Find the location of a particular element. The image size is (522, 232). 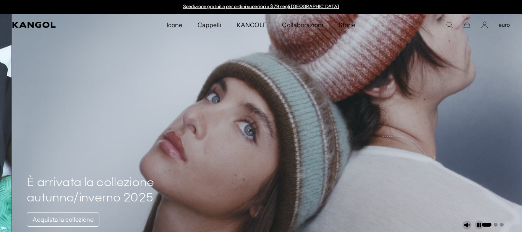

div: Annuncio is located at coordinates (261, 7).